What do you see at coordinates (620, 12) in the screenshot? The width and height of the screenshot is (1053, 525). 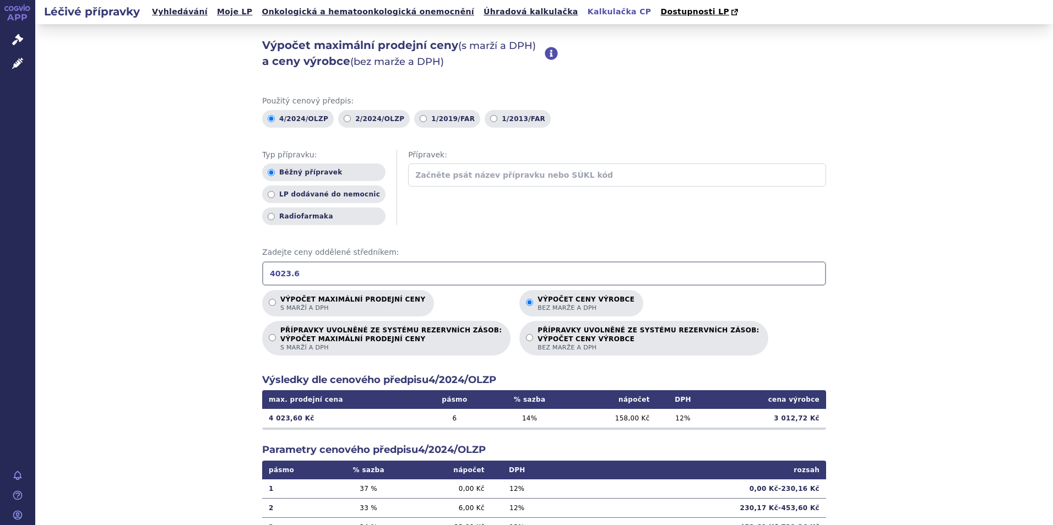 I see `a: Kalkulačka CP` at bounding box center [620, 12].